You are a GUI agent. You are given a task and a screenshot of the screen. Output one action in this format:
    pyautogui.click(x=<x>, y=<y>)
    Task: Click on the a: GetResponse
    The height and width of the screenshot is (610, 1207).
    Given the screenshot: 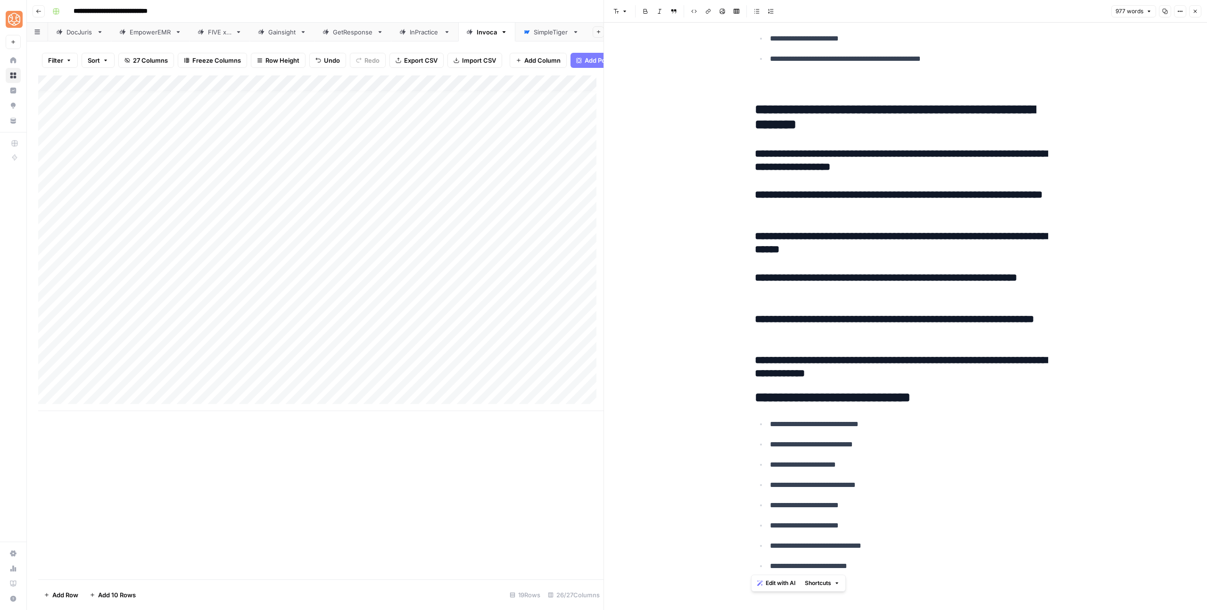 What is the action you would take?
    pyautogui.click(x=353, y=32)
    